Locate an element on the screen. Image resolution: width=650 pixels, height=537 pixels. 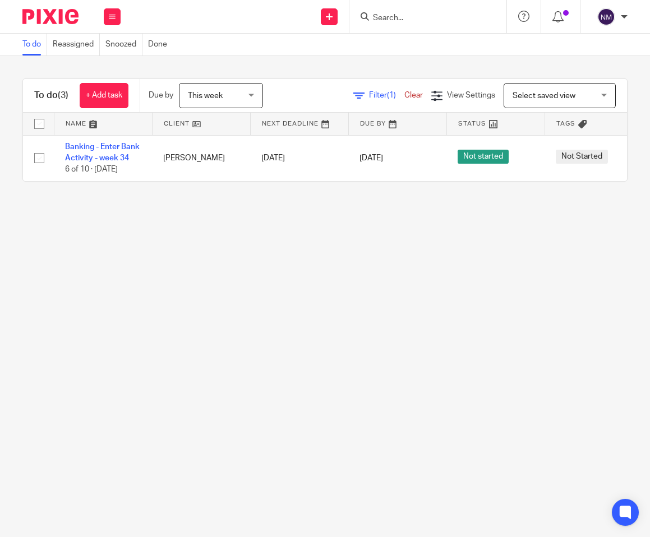
span: View Settings is located at coordinates (471, 95).